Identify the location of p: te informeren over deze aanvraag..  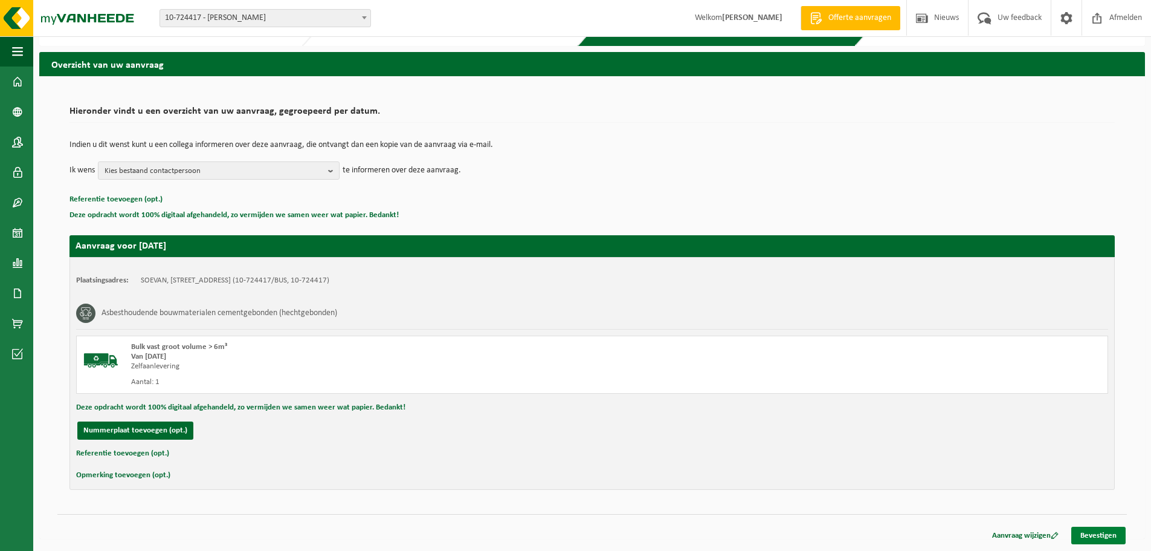
(402, 170).